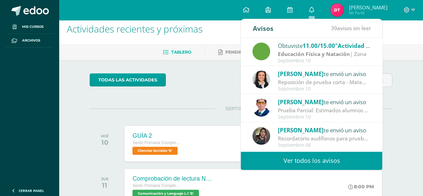  I want to click on div: Obtuviste en, so click(324, 45).